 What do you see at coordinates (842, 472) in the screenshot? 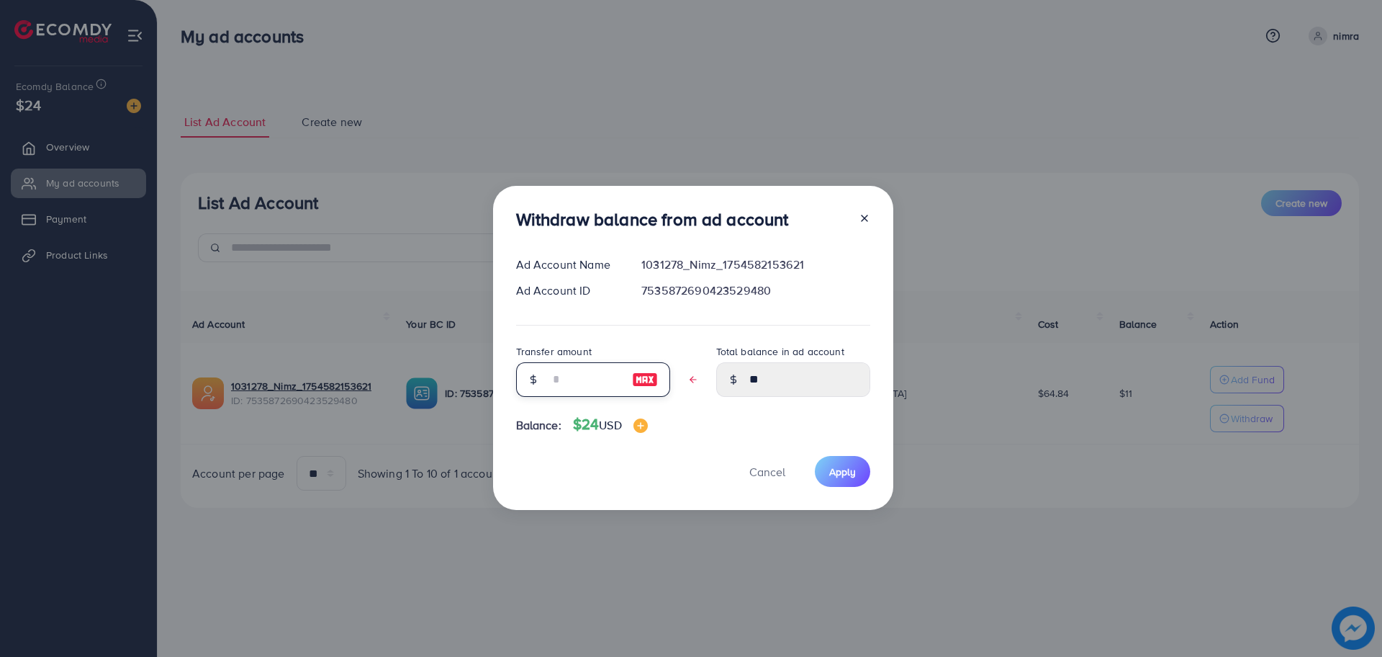
I see `span: Apply` at bounding box center [842, 472].